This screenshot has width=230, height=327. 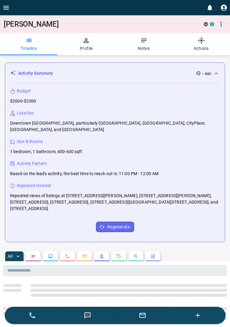 What do you see at coordinates (23, 101) in the screenshot?
I see `p: $2000-$2300` at bounding box center [23, 101].